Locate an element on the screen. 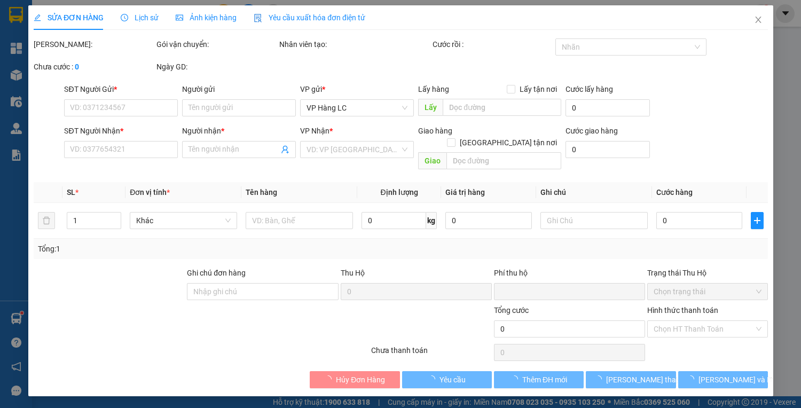 The width and height of the screenshot is (801, 408). input: Ghi Chú is located at coordinates (593, 221).